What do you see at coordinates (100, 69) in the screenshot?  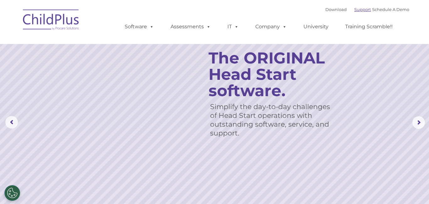 I see `span: Phone number` at bounding box center [100, 69].